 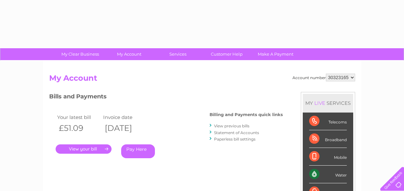 What do you see at coordinates (328, 121) in the screenshot?
I see `div: Telecoms` at bounding box center [328, 121].